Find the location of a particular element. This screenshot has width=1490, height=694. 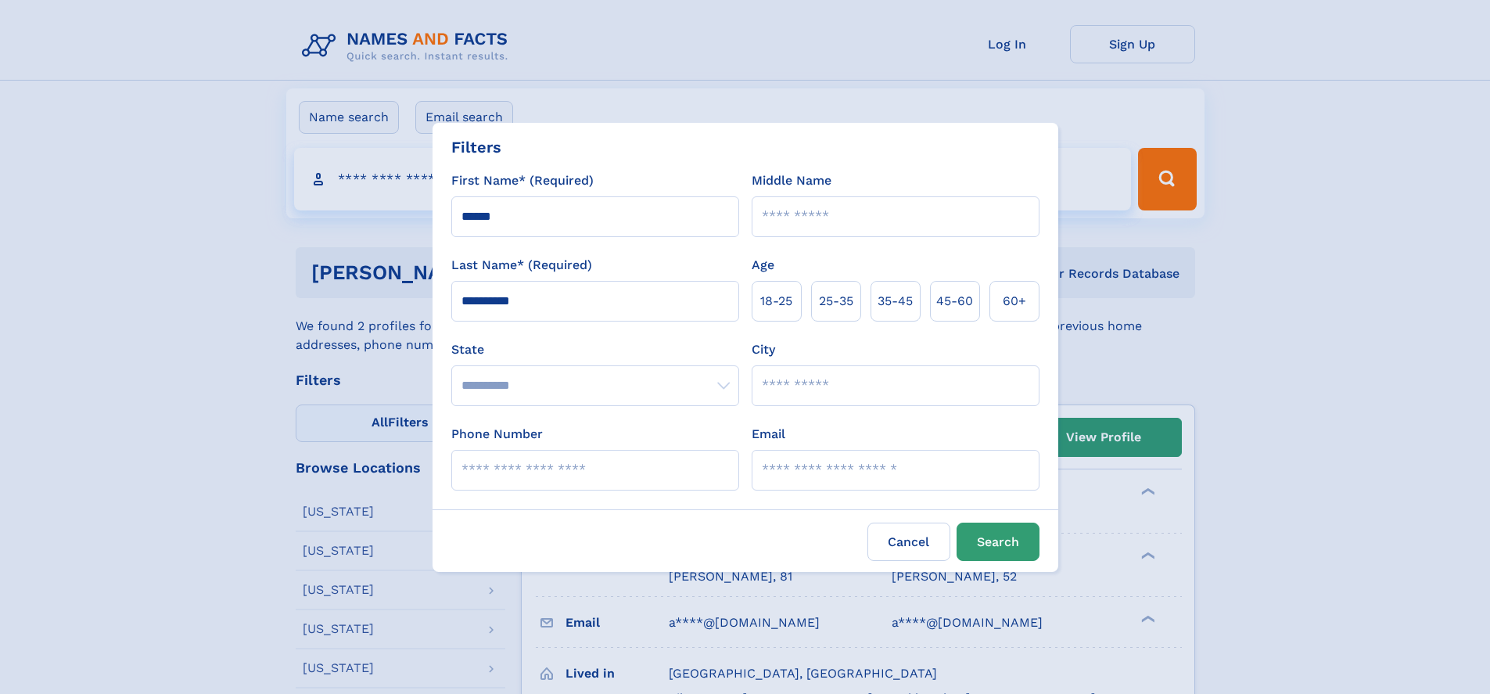

label: Last Name* (Required) is located at coordinates (522, 265).